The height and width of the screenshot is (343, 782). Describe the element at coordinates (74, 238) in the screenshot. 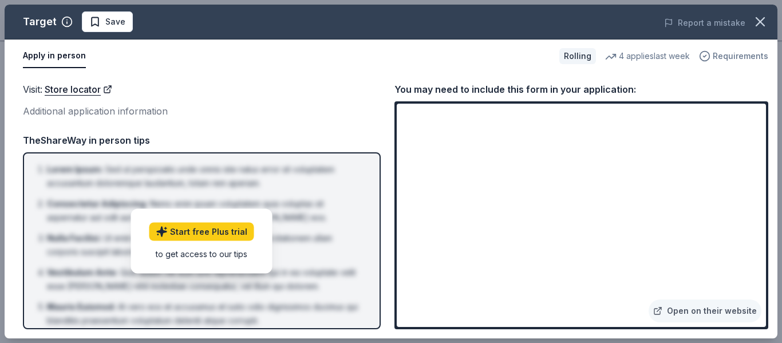

I see `span: Nulla Facilisi :` at that location.